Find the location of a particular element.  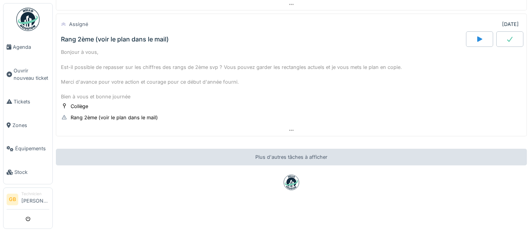

span: Agenda is located at coordinates (31, 47).